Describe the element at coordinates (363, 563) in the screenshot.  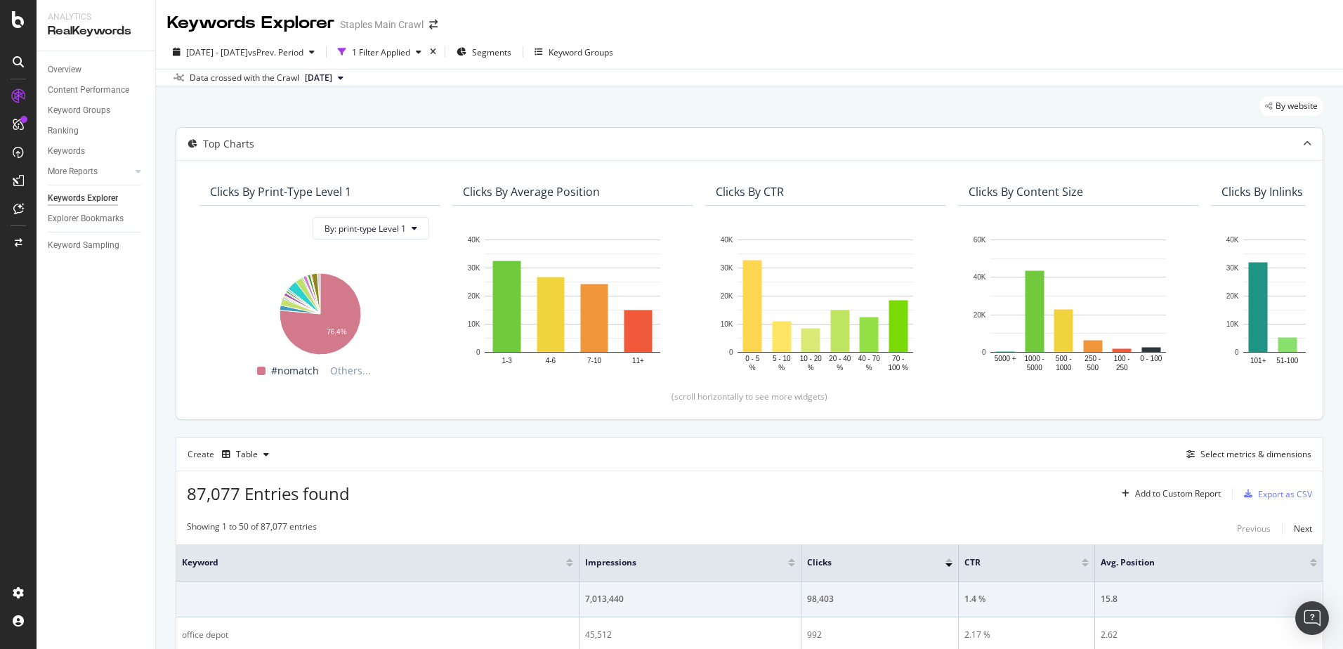
I see `span: Keyword` at that location.